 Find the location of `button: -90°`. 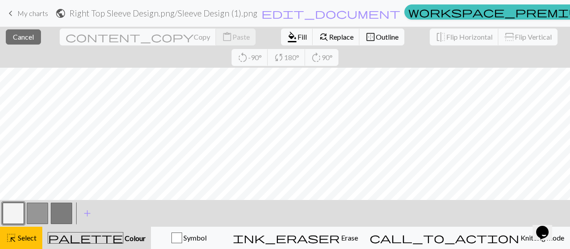

button: -90° is located at coordinates (250, 57).